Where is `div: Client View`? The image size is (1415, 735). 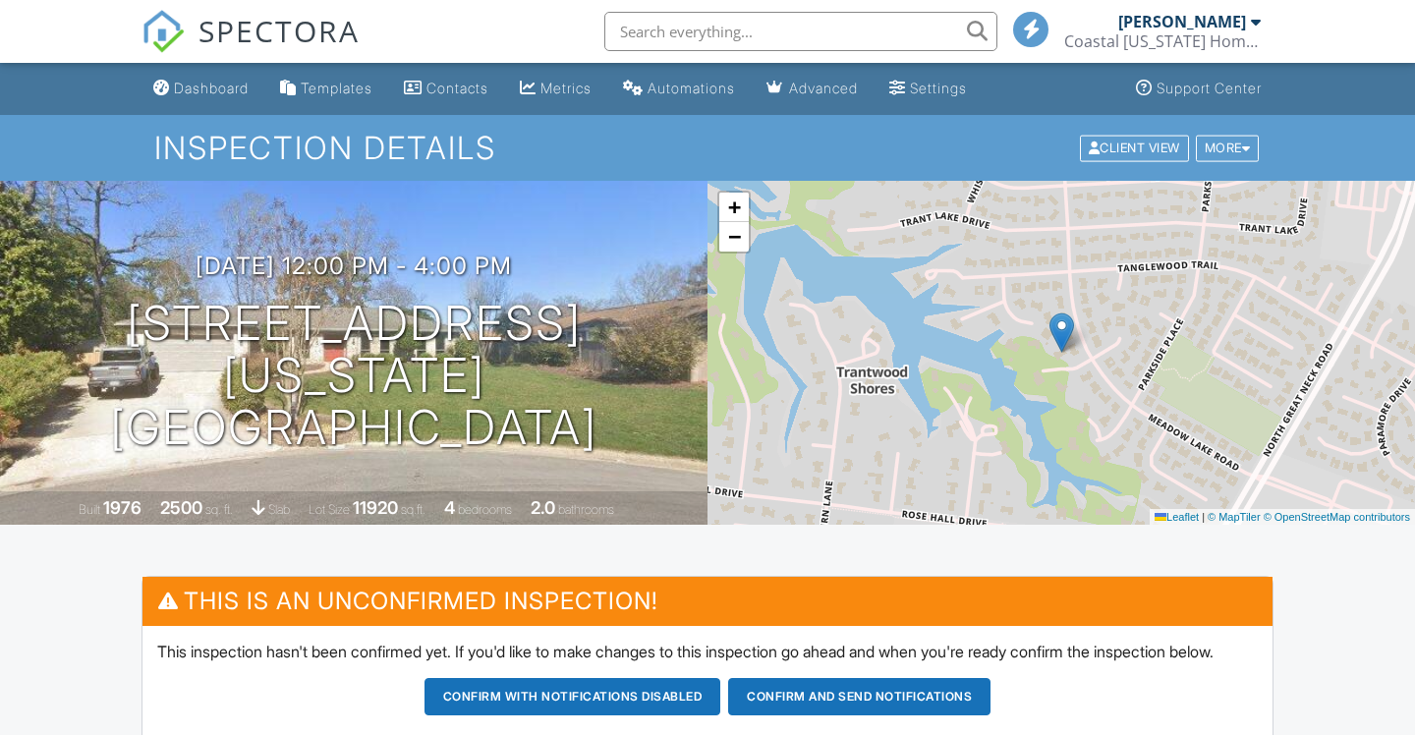
div: Client View is located at coordinates (1134, 147).